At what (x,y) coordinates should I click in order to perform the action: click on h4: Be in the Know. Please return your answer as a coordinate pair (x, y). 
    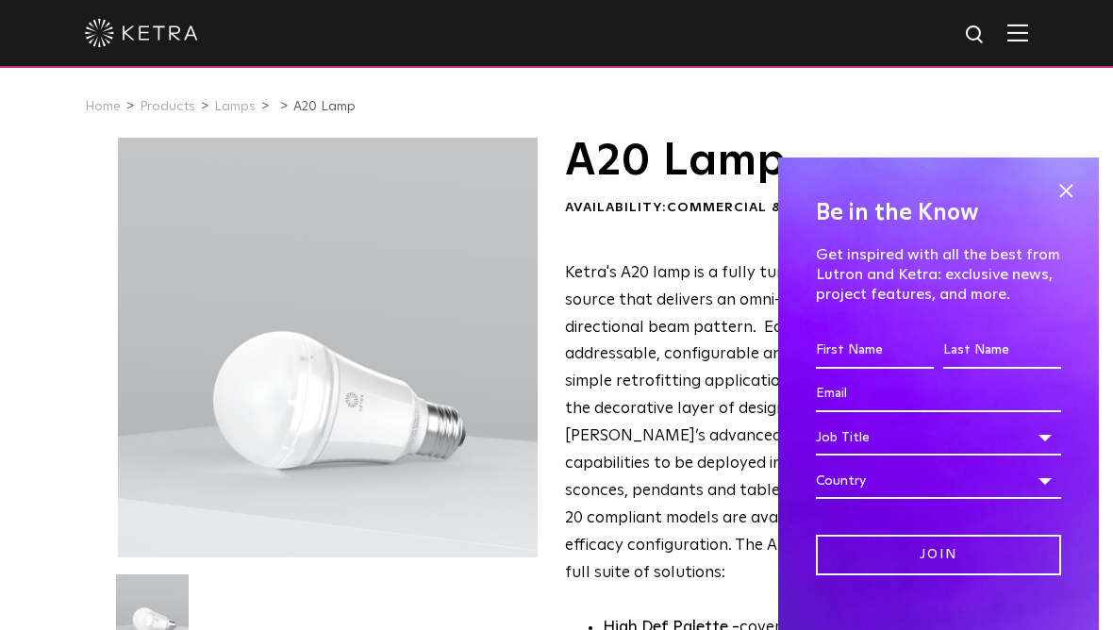
    Looking at the image, I should click on (938, 213).